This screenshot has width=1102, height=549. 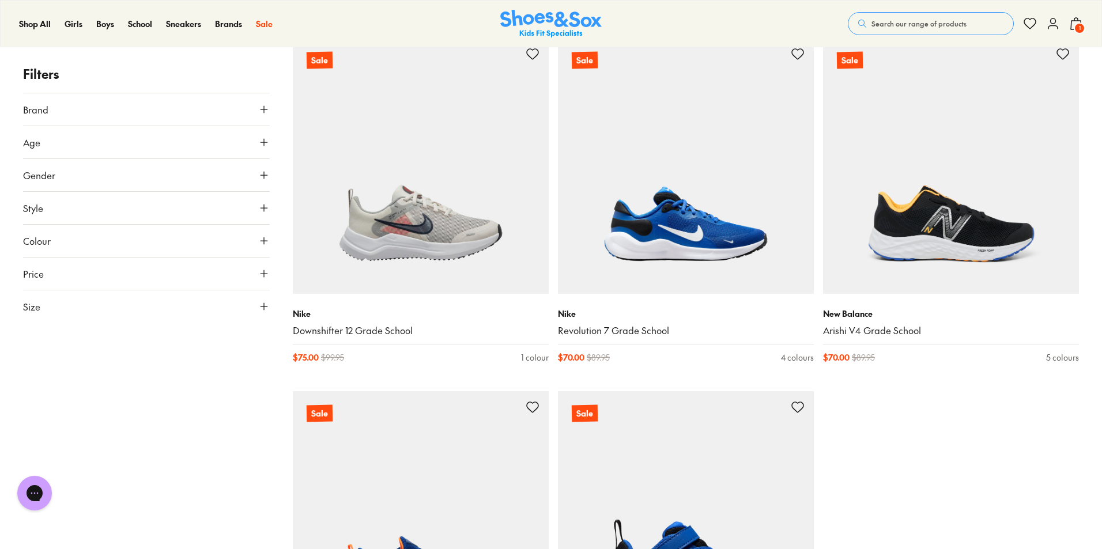 I want to click on a: Shop All, so click(x=35, y=24).